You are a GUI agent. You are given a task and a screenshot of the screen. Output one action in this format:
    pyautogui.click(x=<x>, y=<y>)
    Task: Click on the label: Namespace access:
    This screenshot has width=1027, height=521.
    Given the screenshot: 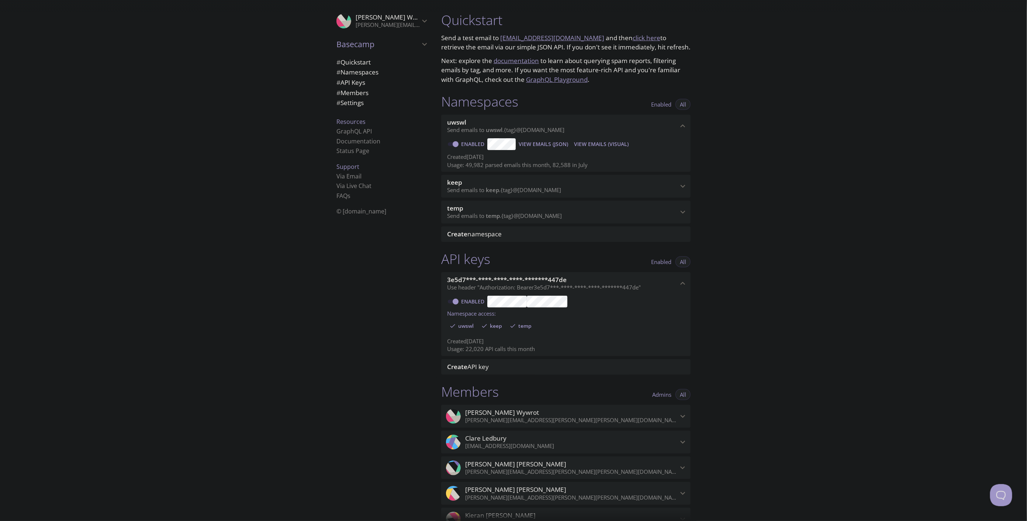 What is the action you would take?
    pyautogui.click(x=471, y=313)
    